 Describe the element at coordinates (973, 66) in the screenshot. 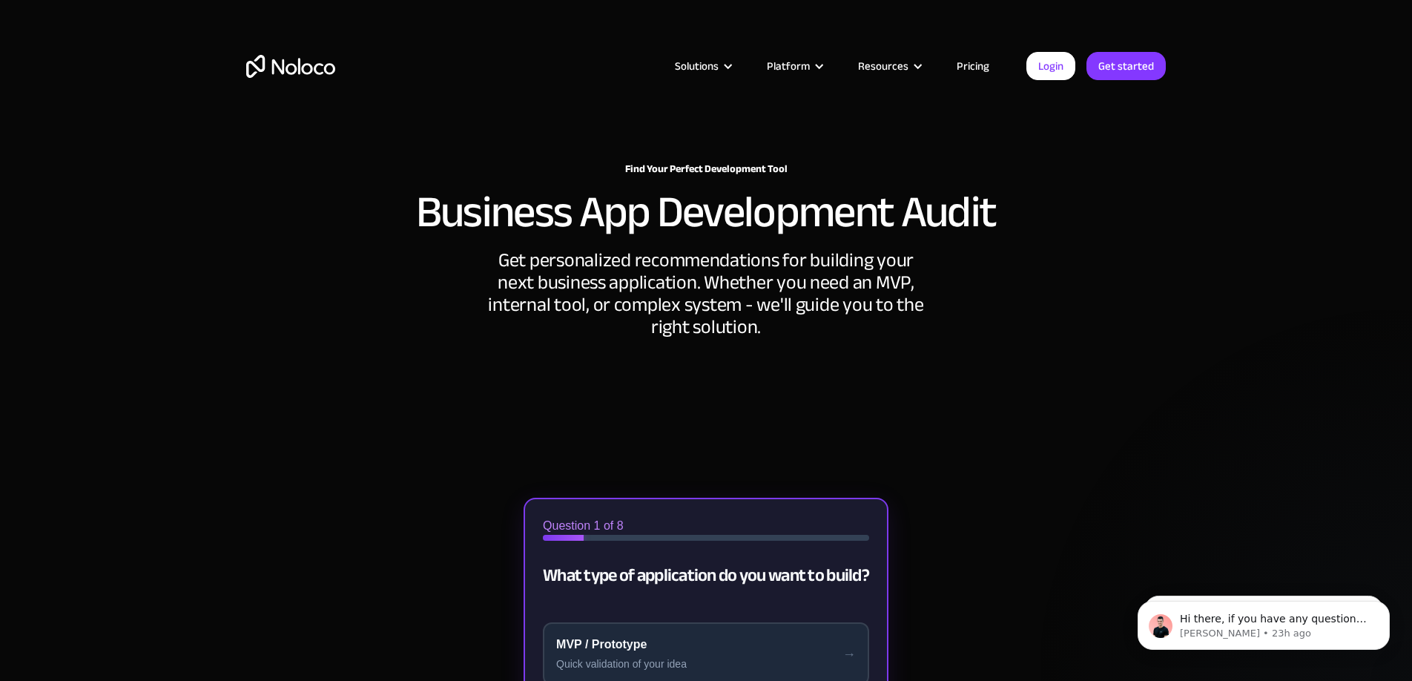

I see `a: Pricing` at that location.